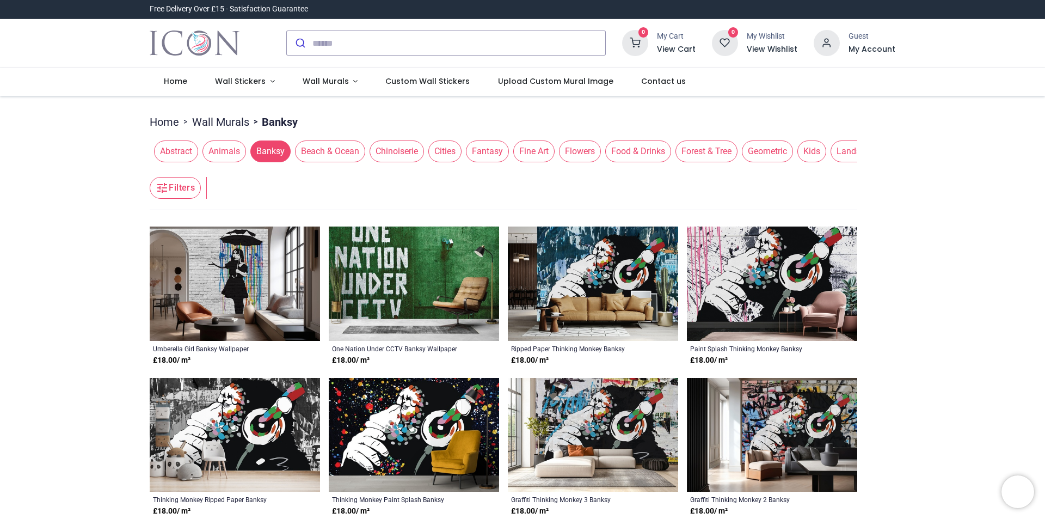  What do you see at coordinates (397, 499) in the screenshot?
I see `a: Thinking Monkey Paint Splash Banksy Wallpaper` at bounding box center [397, 499].